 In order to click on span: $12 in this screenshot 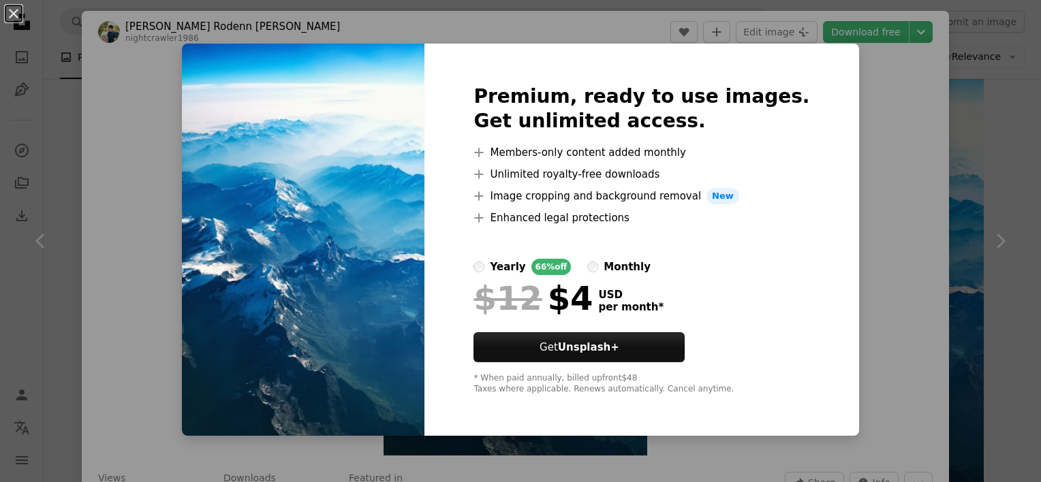, I will do `click(508, 298)`.